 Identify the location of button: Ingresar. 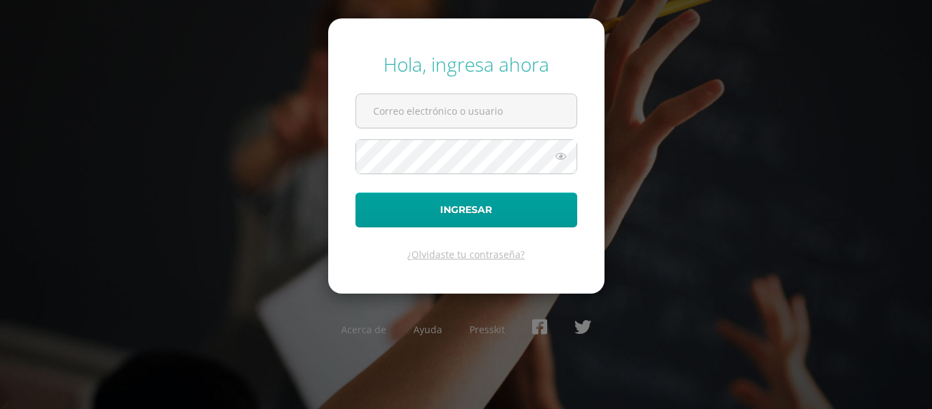
(466, 209).